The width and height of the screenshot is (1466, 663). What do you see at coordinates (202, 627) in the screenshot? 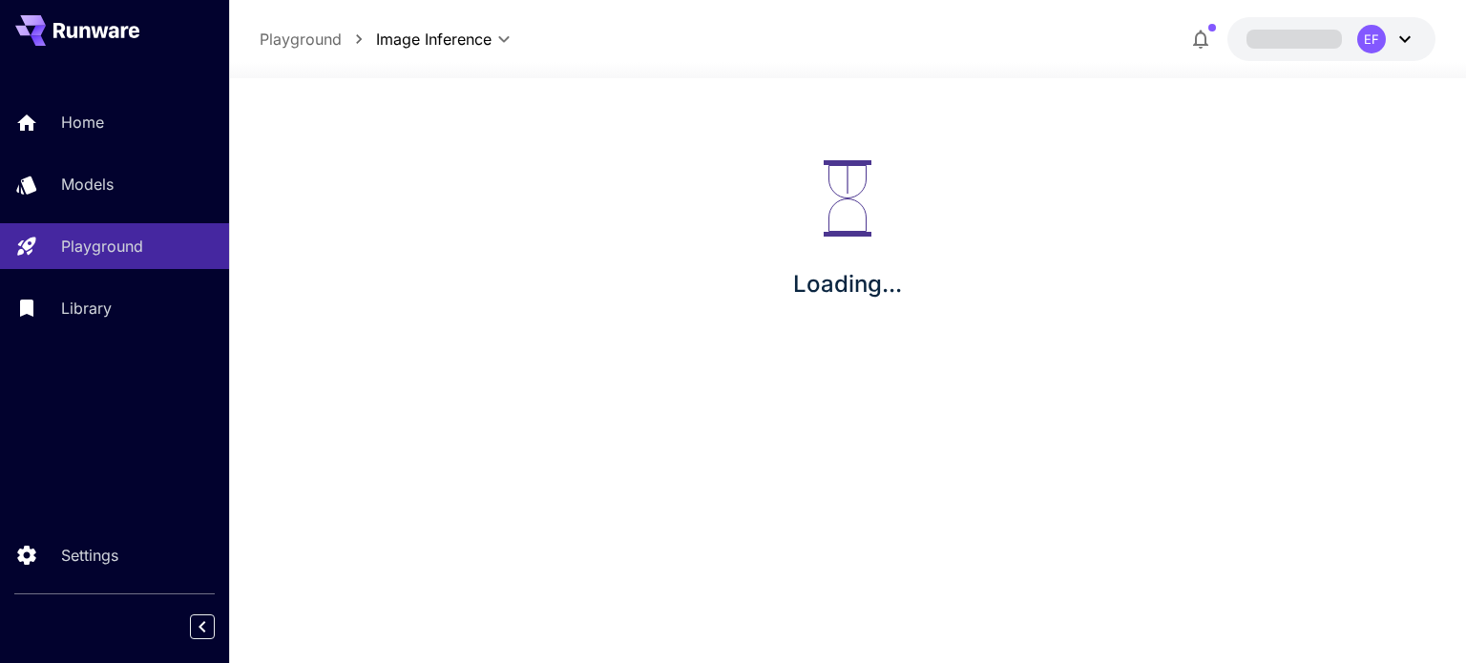
I see `button: Collapse sidebar` at bounding box center [202, 627].